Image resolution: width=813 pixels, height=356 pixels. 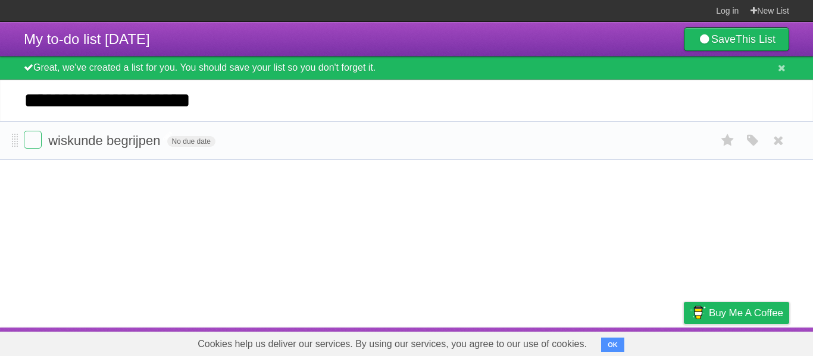 I want to click on b: This List, so click(x=755, y=39).